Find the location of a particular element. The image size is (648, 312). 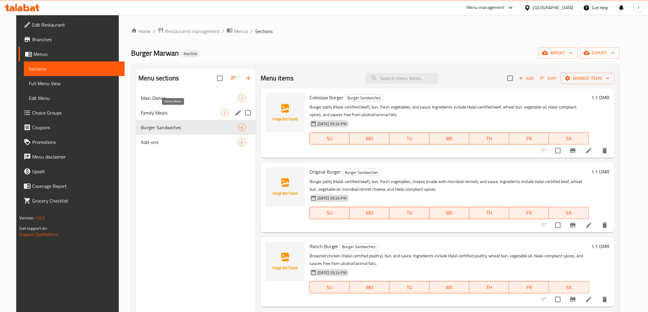

span: Ranch Burger is located at coordinates (324, 247).